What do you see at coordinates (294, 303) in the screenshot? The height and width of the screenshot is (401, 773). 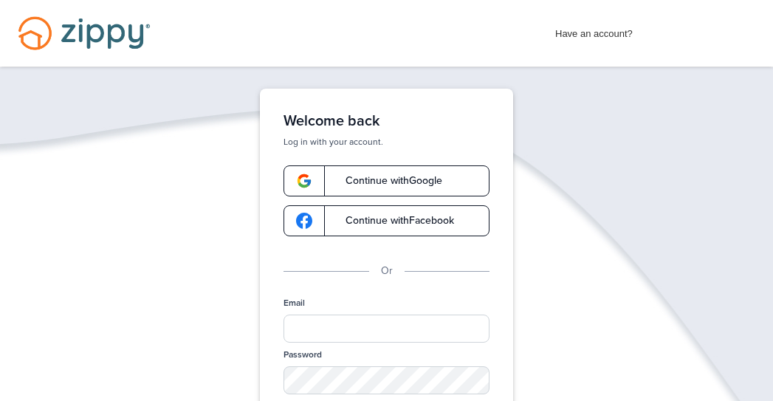 I see `label: Email` at bounding box center [294, 303].